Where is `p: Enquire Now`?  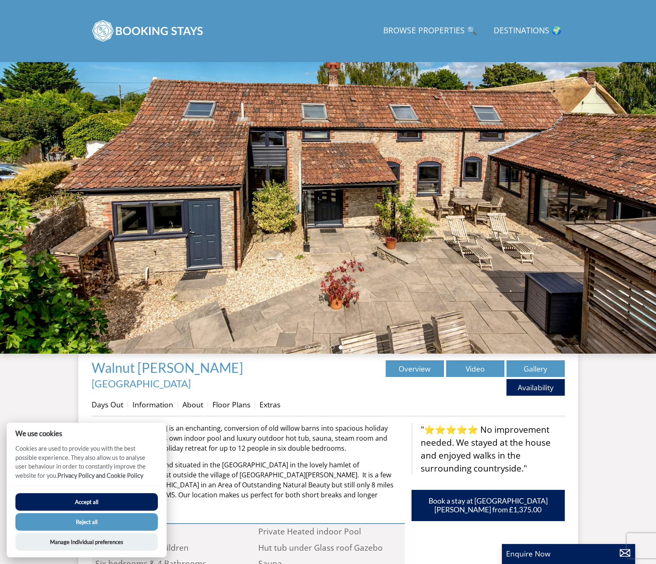
p: Enquire Now is located at coordinates (569, 554).